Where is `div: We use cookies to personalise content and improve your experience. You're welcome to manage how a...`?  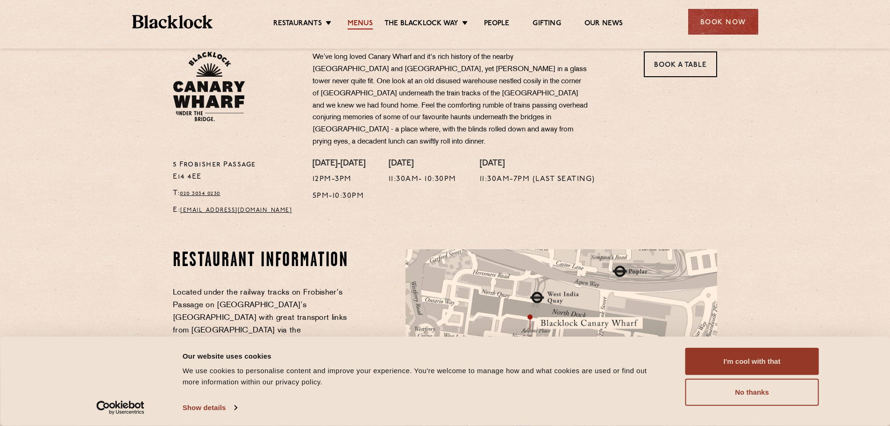 div: We use cookies to personalise content and improve your experience. You're welcome to manage how a... is located at coordinates (423, 376).